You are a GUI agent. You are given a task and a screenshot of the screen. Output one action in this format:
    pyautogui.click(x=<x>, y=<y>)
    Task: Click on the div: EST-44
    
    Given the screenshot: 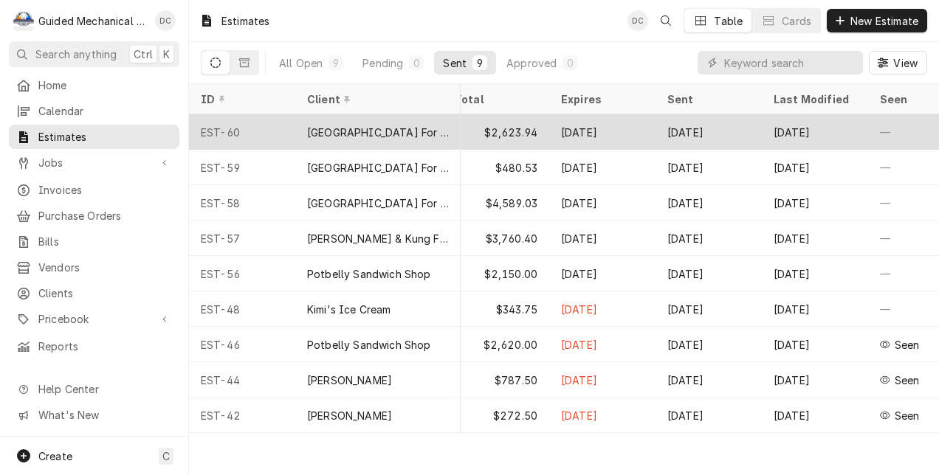 What is the action you would take?
    pyautogui.click(x=242, y=380)
    